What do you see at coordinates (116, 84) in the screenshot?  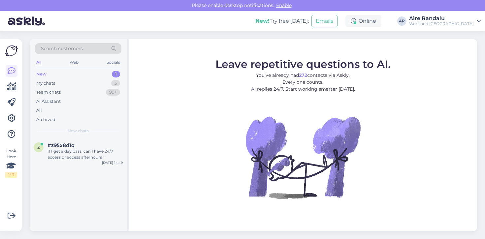 I see `div: 3` at bounding box center [116, 84].